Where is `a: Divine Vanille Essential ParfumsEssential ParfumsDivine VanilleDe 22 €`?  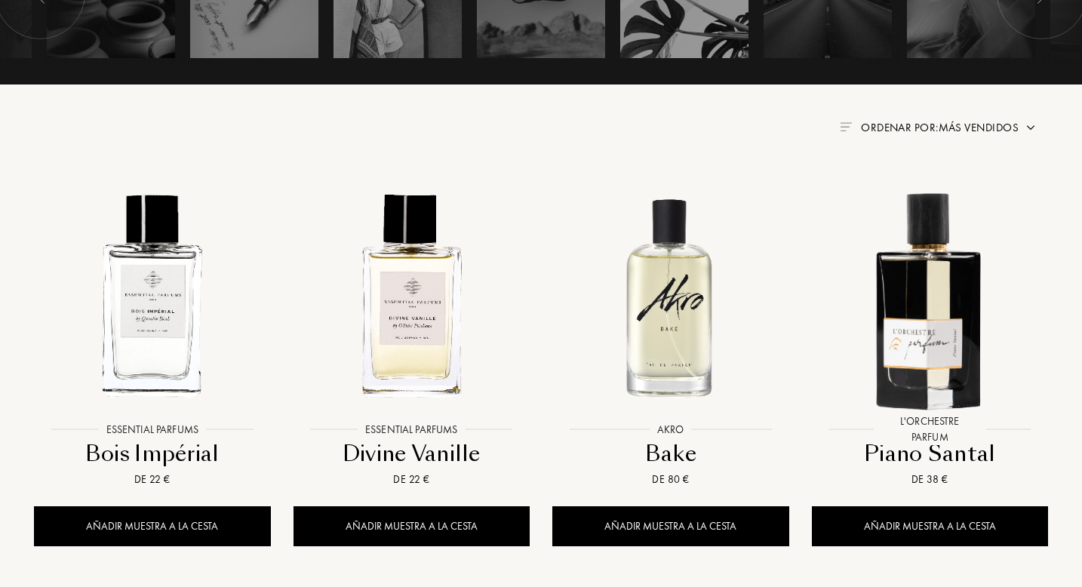
a: Divine Vanille Essential ParfumsEssential ParfumsDivine VanilleDe 22 € is located at coordinates (412, 334).